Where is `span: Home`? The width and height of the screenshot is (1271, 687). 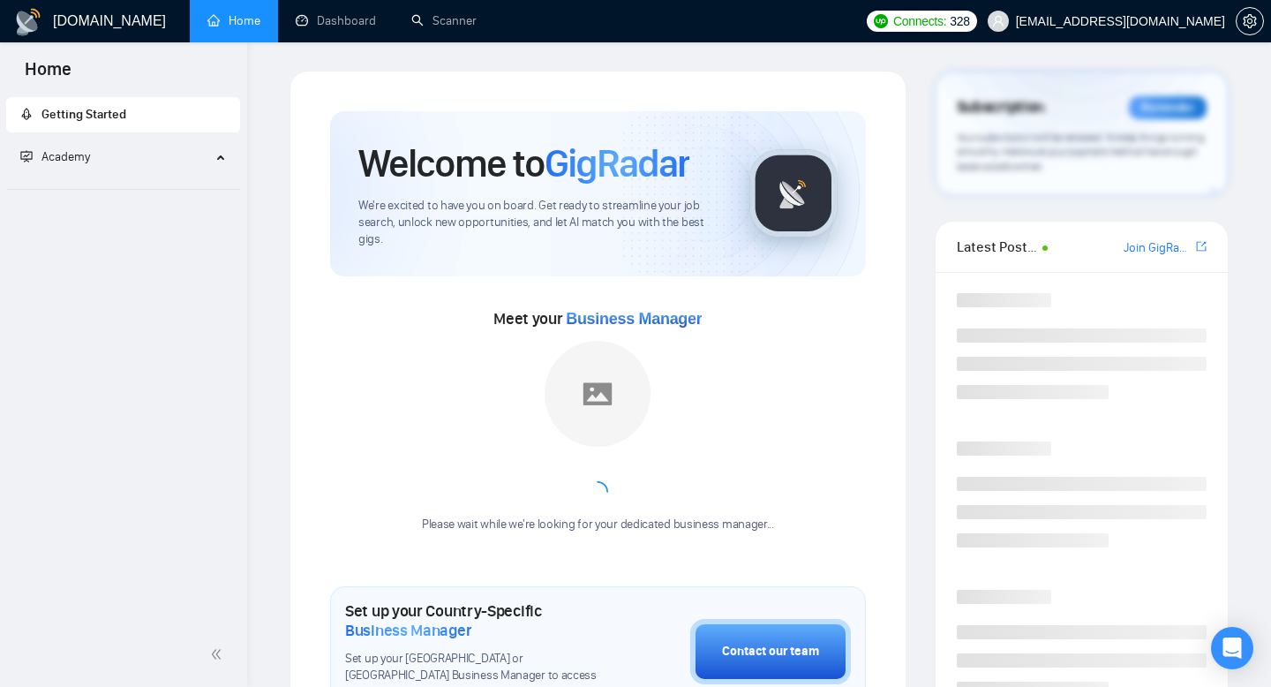 span: Home is located at coordinates (48, 75).